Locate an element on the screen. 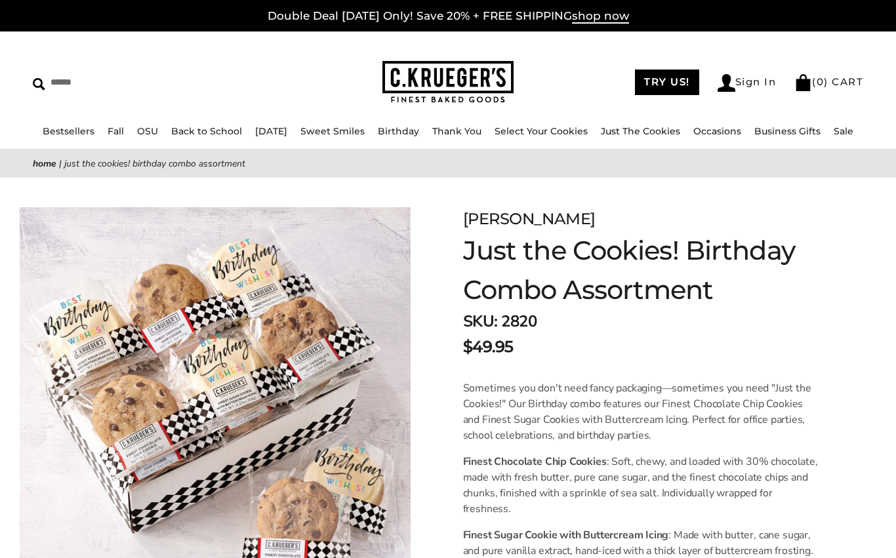  img: Search is located at coordinates (39, 84).